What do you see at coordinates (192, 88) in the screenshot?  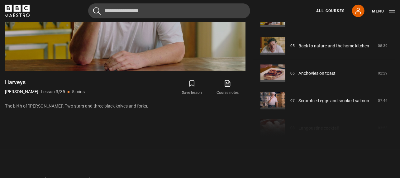 I see `button: Save lesson` at bounding box center [192, 88].